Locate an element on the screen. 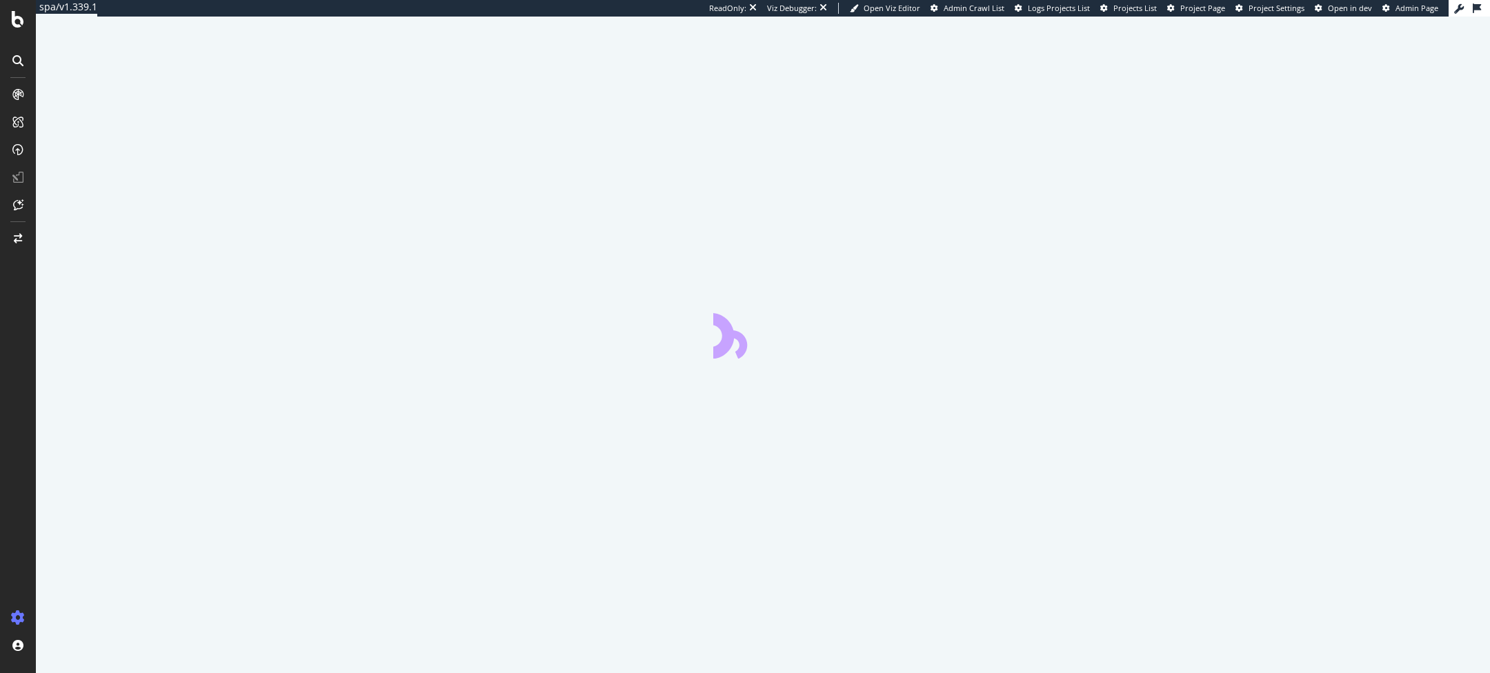 Image resolution: width=1490 pixels, height=673 pixels. a: Projects List is located at coordinates (1129, 8).